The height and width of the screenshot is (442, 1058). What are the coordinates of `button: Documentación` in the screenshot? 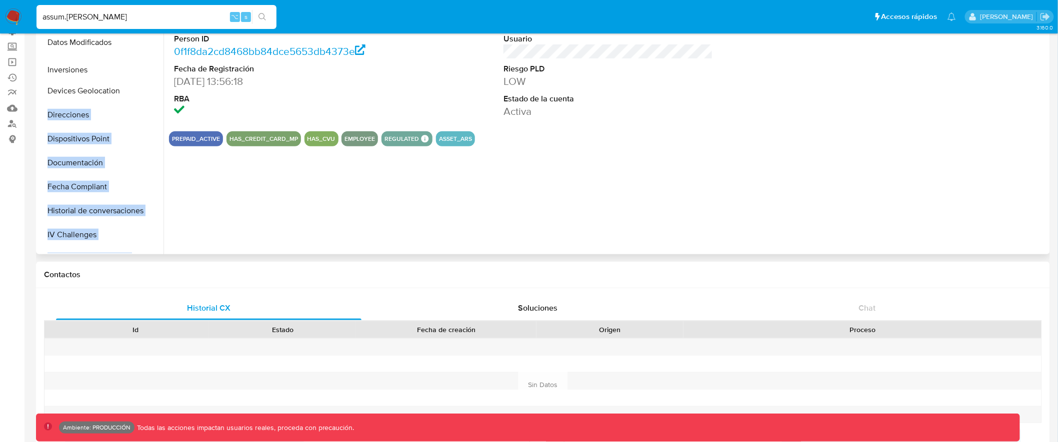 It's located at (101, 163).